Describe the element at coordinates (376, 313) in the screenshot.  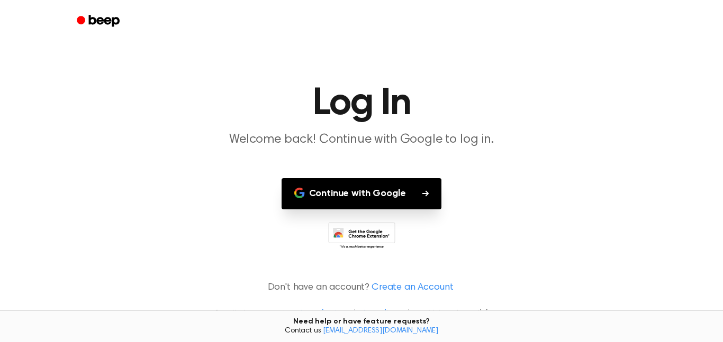
I see `a: privacy policy` at that location.